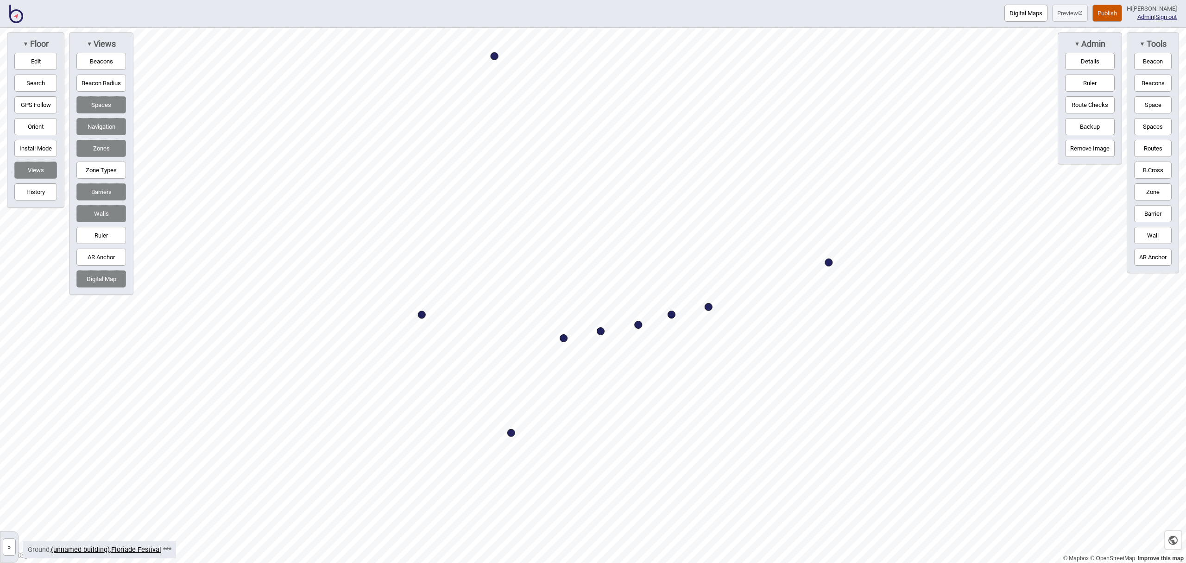  What do you see at coordinates (1107, 13) in the screenshot?
I see `button: Publish` at bounding box center [1107, 13].